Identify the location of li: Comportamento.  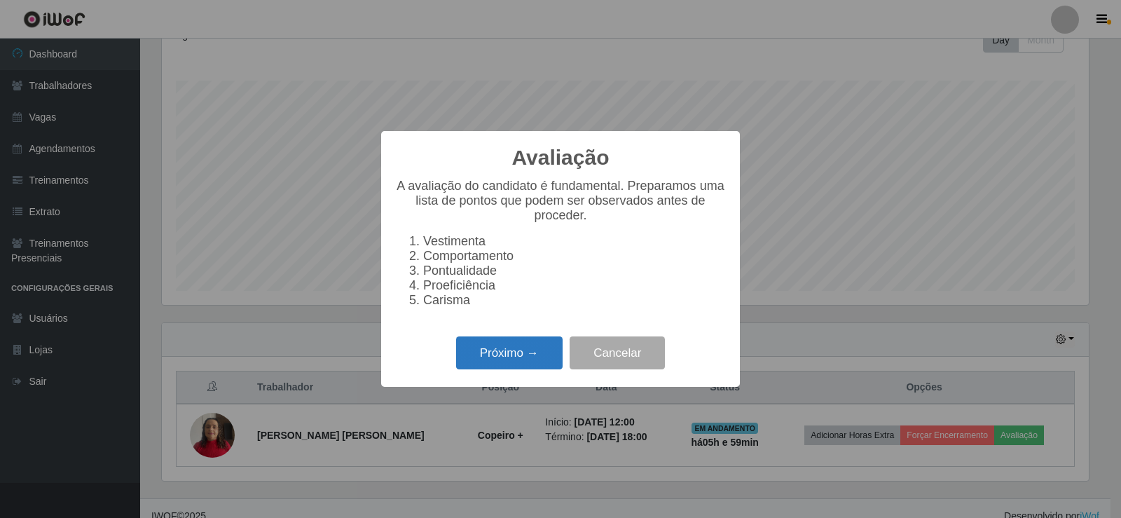
(575, 256).